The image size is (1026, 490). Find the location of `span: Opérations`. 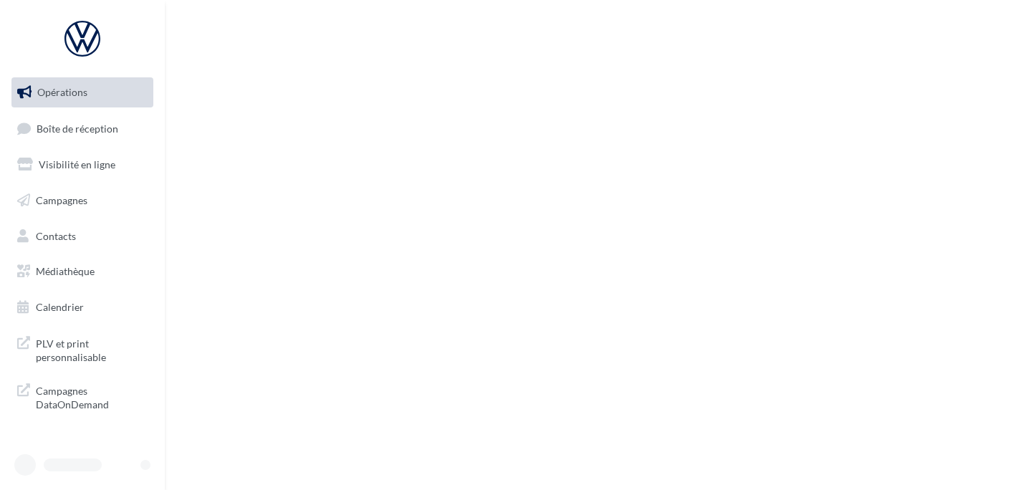

span: Opérations is located at coordinates (62, 92).